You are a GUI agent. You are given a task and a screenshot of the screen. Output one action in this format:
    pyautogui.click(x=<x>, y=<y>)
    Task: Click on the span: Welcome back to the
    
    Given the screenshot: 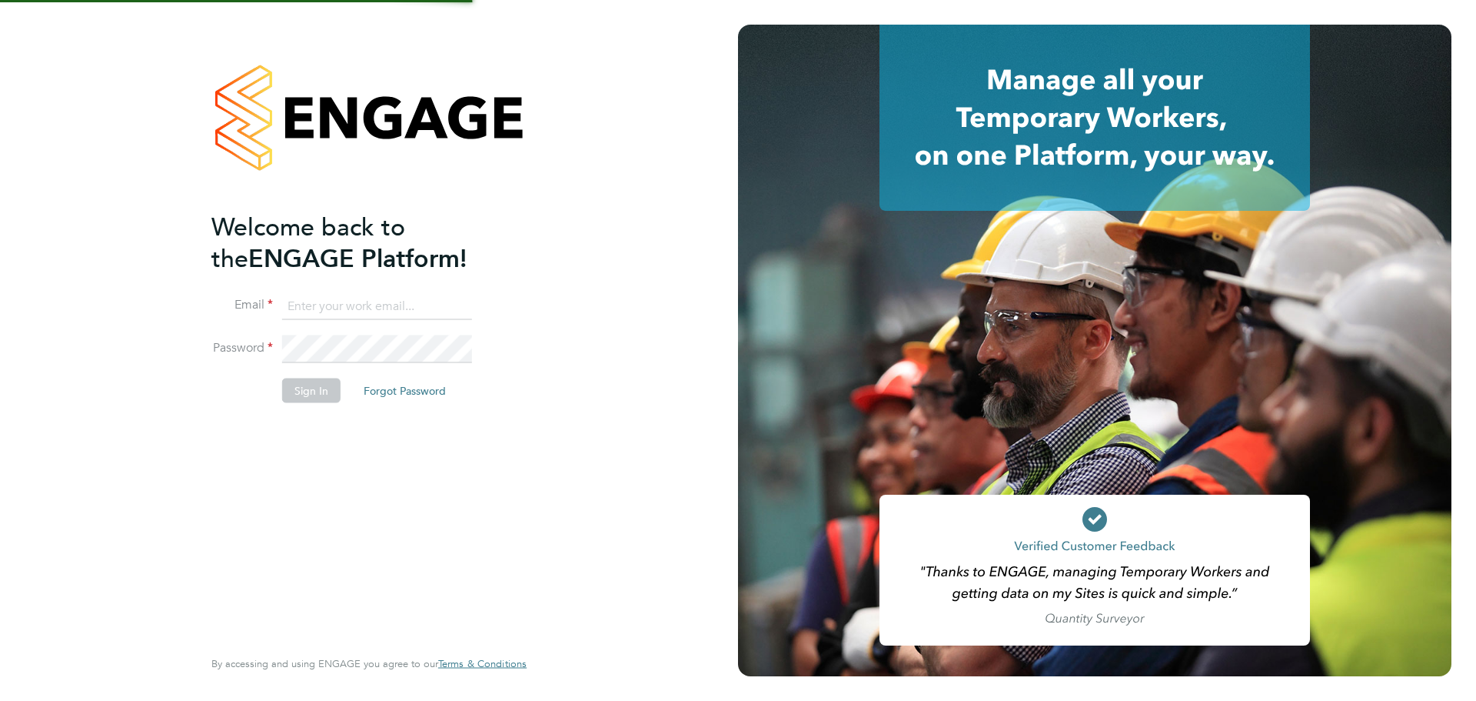 What is the action you would take?
    pyautogui.click(x=308, y=242)
    